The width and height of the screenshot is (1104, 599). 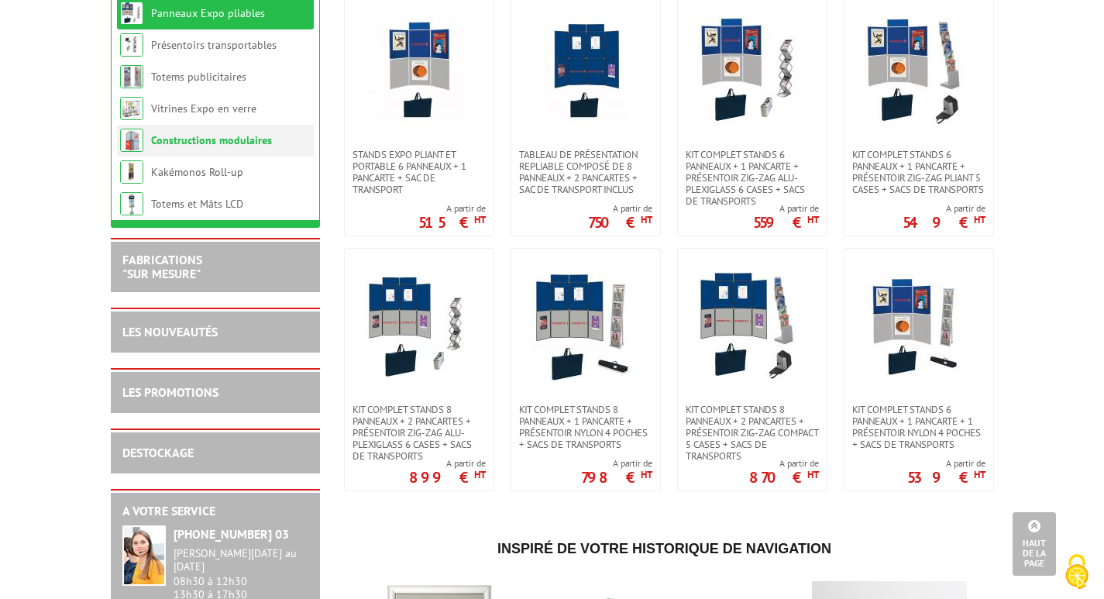 What do you see at coordinates (419, 432) in the screenshot?
I see `a: Kit complet stands 8 panneaux + 2 pancartes + présentoir zig-zag alu-plexiglass 6 cases + sacs de...` at bounding box center [419, 432].